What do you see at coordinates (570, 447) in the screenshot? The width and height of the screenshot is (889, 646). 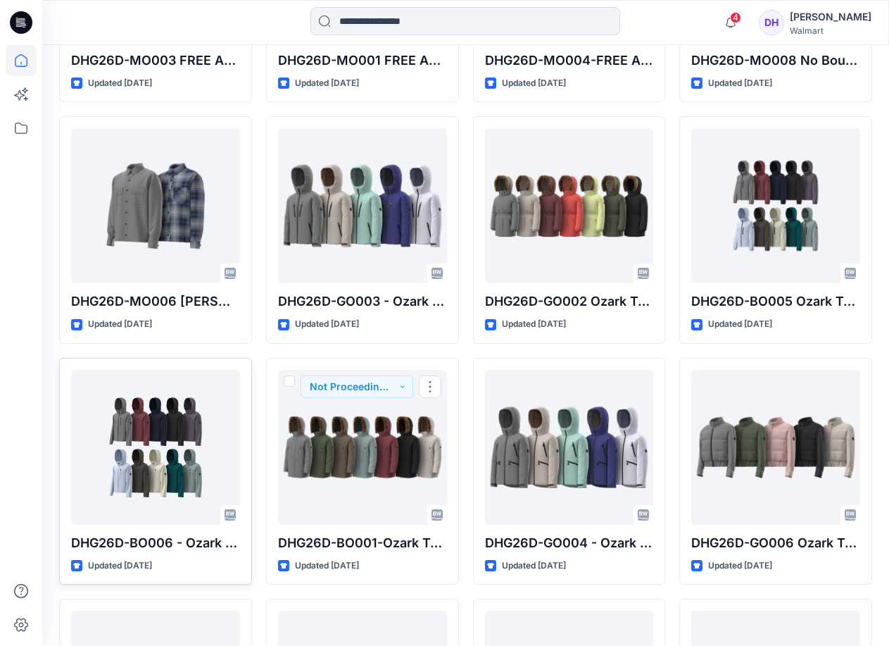 I see `a: DHG26D-GO004 - Ozark Trail Girl's Outerwear Performance Jkt Opt.2` at bounding box center [570, 447].